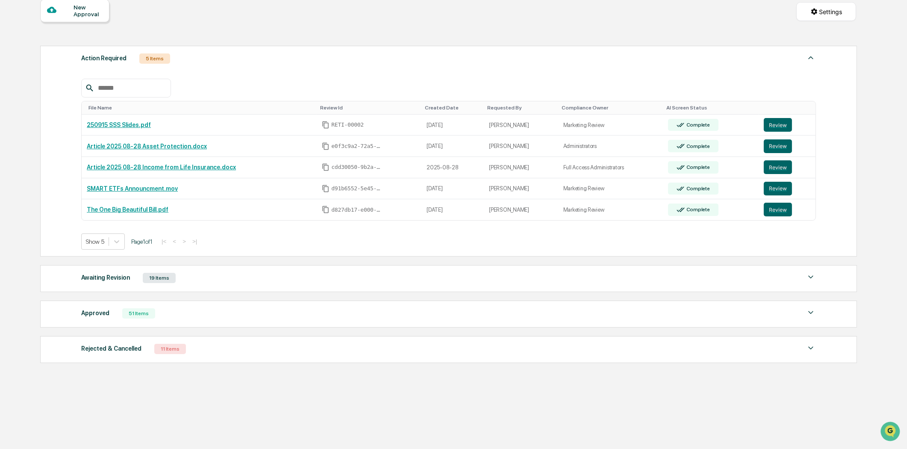 This screenshot has width=907, height=449. What do you see at coordinates (147, 146) in the screenshot?
I see `a: Article 2025 08-28 Asset Protection.docx` at bounding box center [147, 146].